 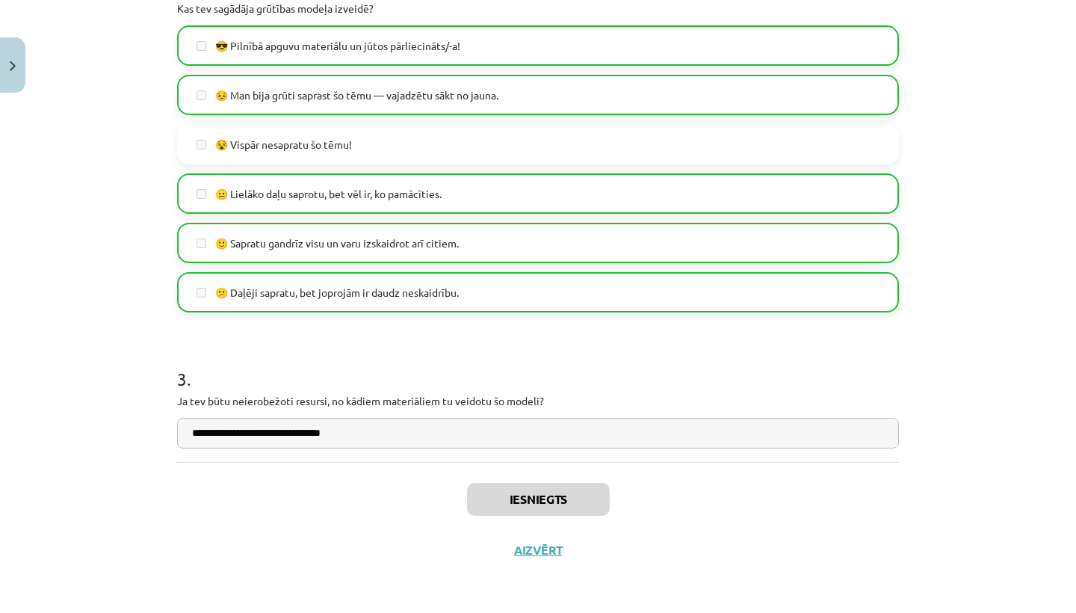 What do you see at coordinates (356, 95) in the screenshot?
I see `span: 😣 Man bija grūti saprast šo tēmu — vajadzētu sākt no jauna.` at bounding box center [356, 95].